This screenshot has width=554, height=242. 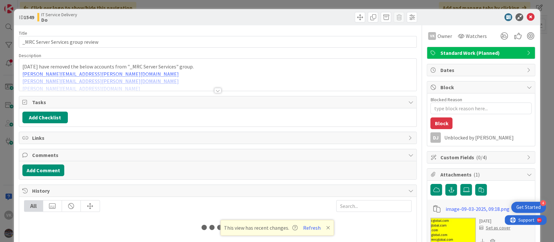 I want to click on span: ( 0/4 ), so click(x=481, y=157).